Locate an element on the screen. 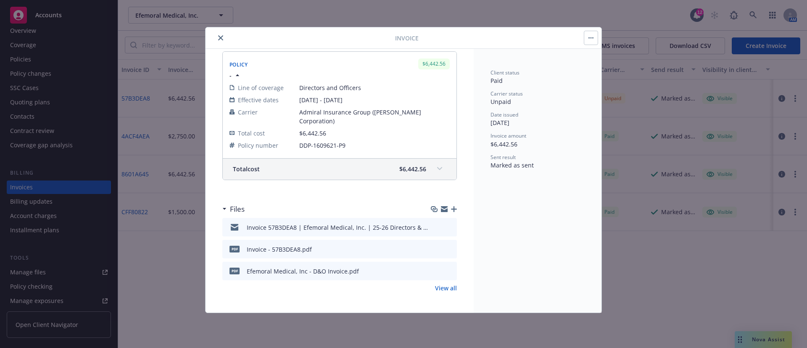  div: Efemoral Medical, Inc - D&O Invoice.pdf is located at coordinates (303, 271).